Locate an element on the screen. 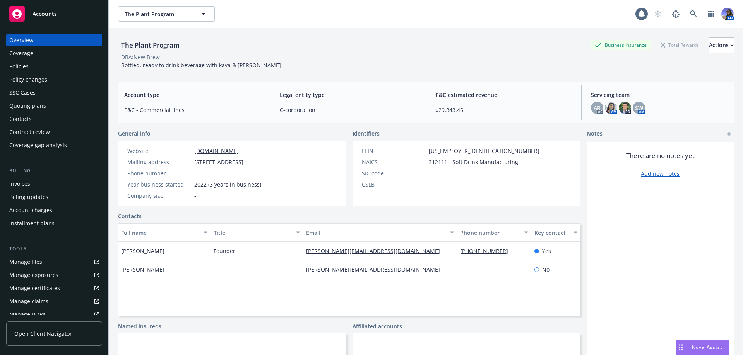 The width and height of the screenshot is (743, 355). div: Tools is located at coordinates (54, 249).